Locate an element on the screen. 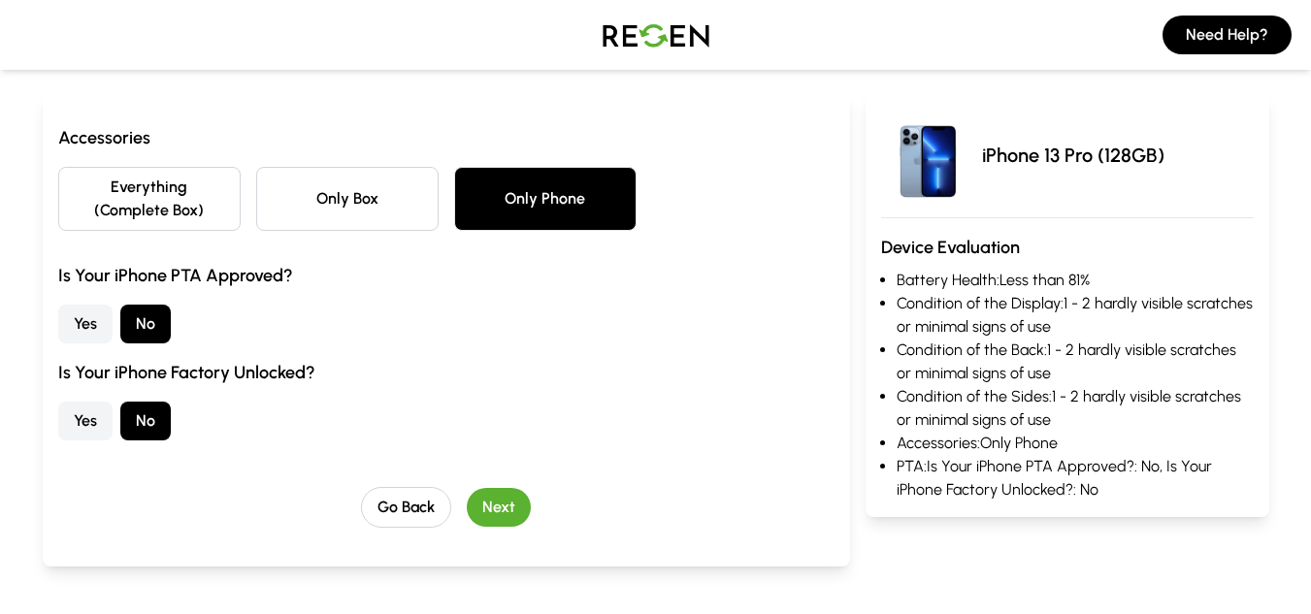 The image size is (1311, 614). li: Condition of the Display: 1 - 2 hardly visible scratches or minimal signs of use is located at coordinates (1075, 315).